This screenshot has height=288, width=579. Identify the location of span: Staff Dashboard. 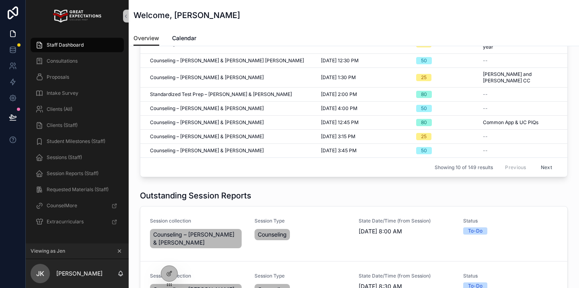
(65, 45).